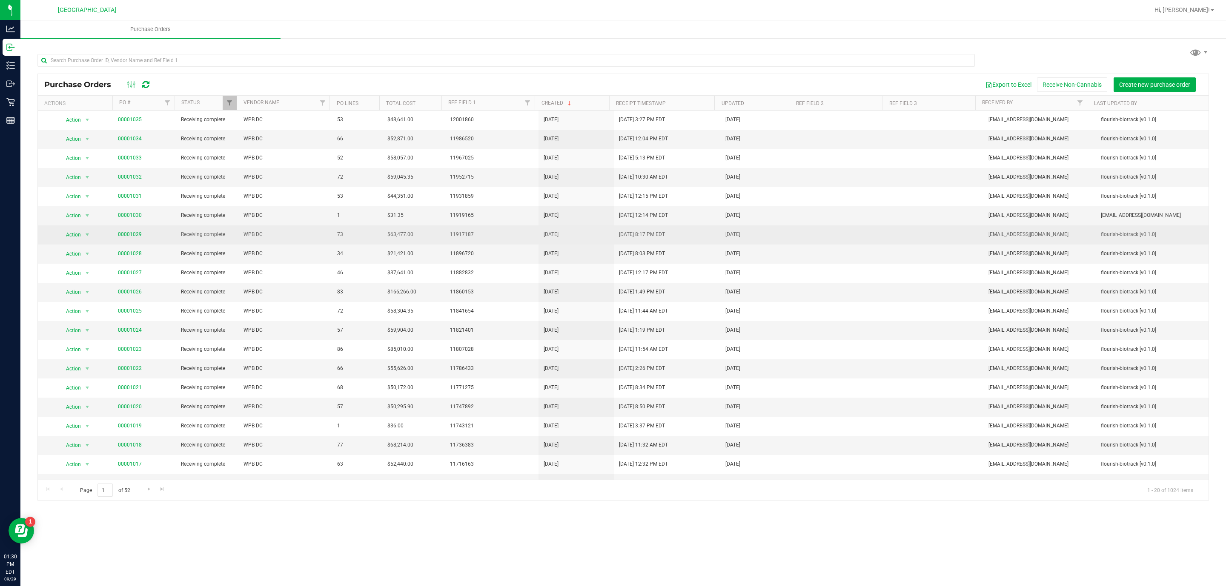  Describe the element at coordinates (492, 196) in the screenshot. I see `span: 11931859` at that location.